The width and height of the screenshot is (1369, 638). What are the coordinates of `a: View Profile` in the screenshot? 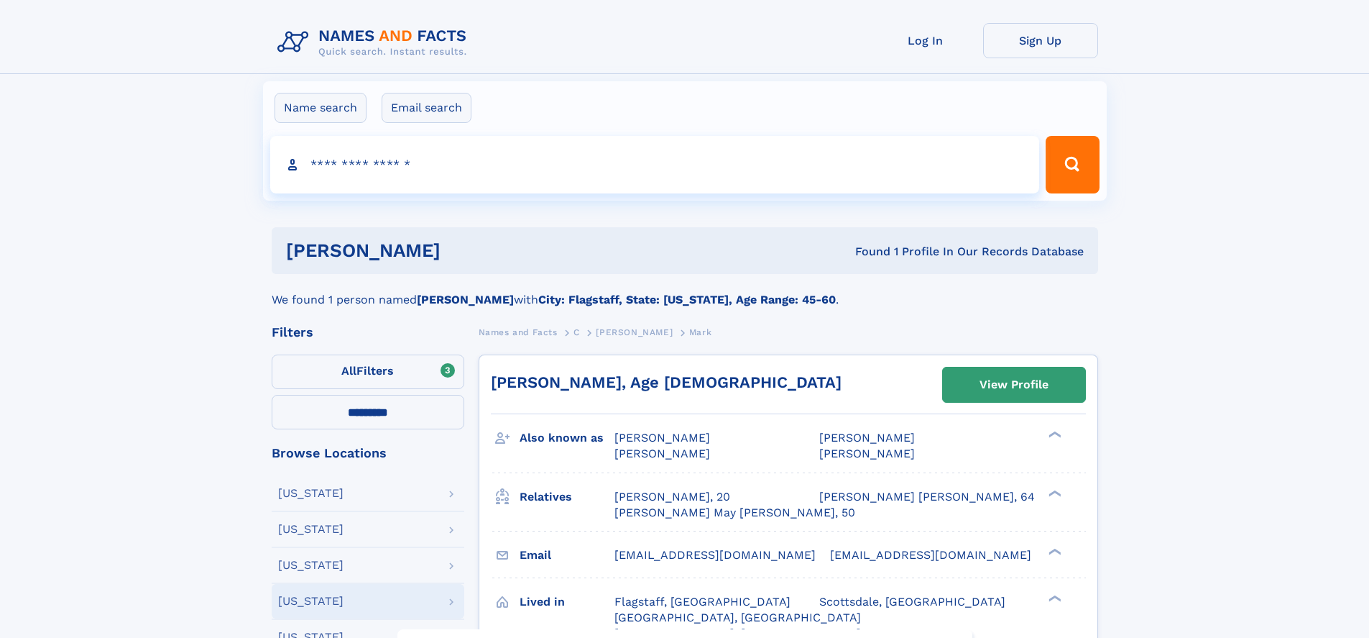 It's located at (1014, 385).